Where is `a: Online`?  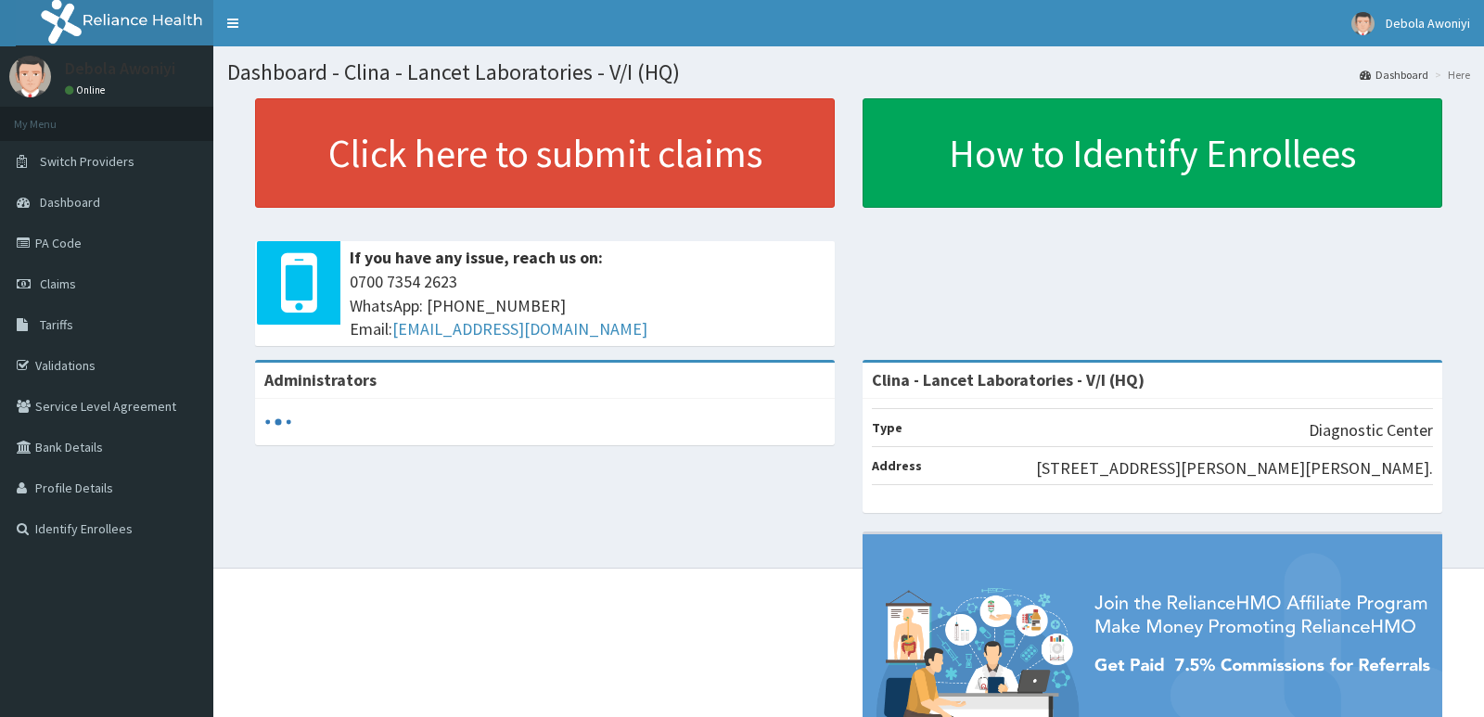
a: Online is located at coordinates (87, 90).